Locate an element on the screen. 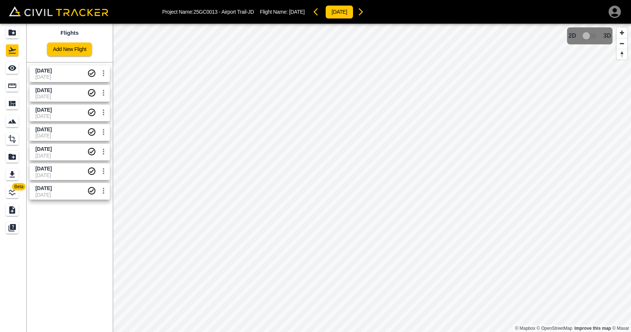 The width and height of the screenshot is (631, 332). a: OpenStreetMap is located at coordinates (555, 328).